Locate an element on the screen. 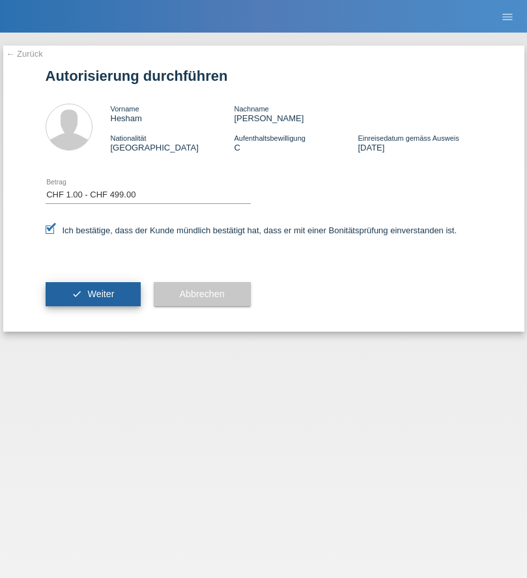 The width and height of the screenshot is (527, 578). span: Einreisedatum gemäss Ausweis is located at coordinates (408, 138).